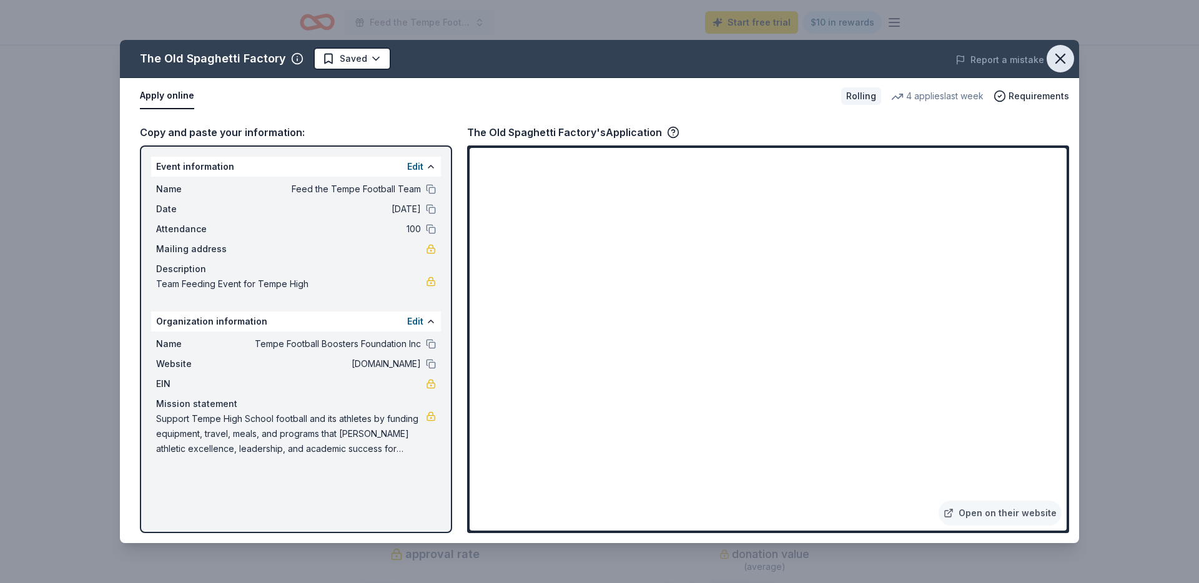 The width and height of the screenshot is (1199, 583). Describe the element at coordinates (1000, 513) in the screenshot. I see `a: Open on their website` at that location.